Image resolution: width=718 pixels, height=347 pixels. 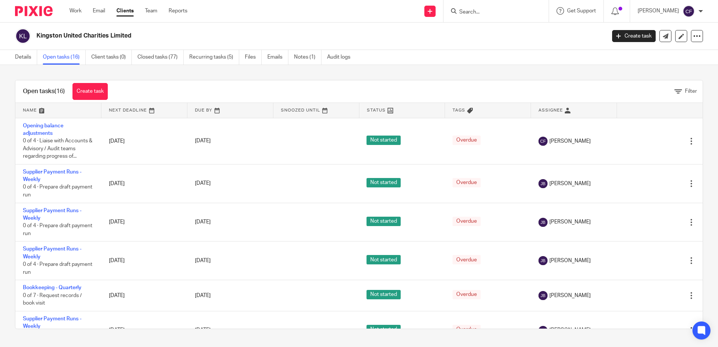 What do you see at coordinates (253, 57) in the screenshot?
I see `a: Files` at bounding box center [253, 57].